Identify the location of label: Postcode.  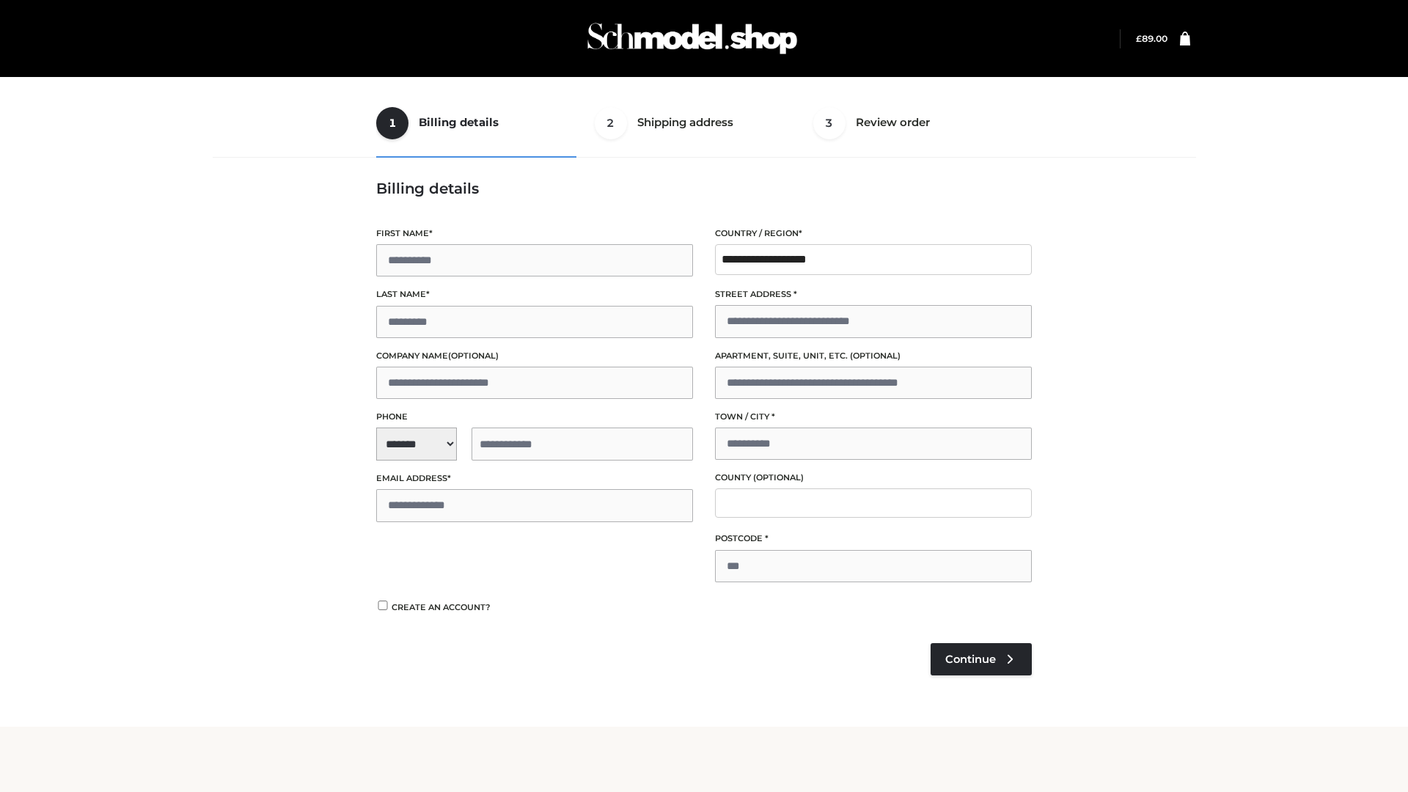
(874, 538).